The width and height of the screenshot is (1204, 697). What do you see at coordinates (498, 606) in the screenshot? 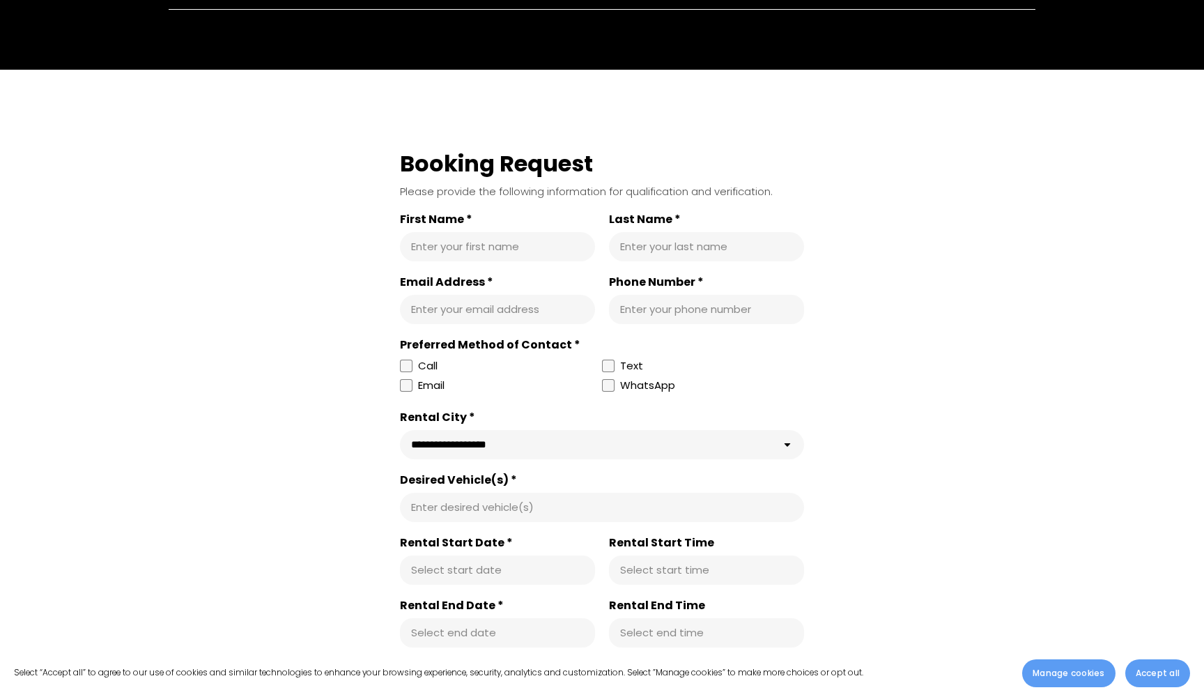
I see `label: Rental End Date *` at bounding box center [498, 606].